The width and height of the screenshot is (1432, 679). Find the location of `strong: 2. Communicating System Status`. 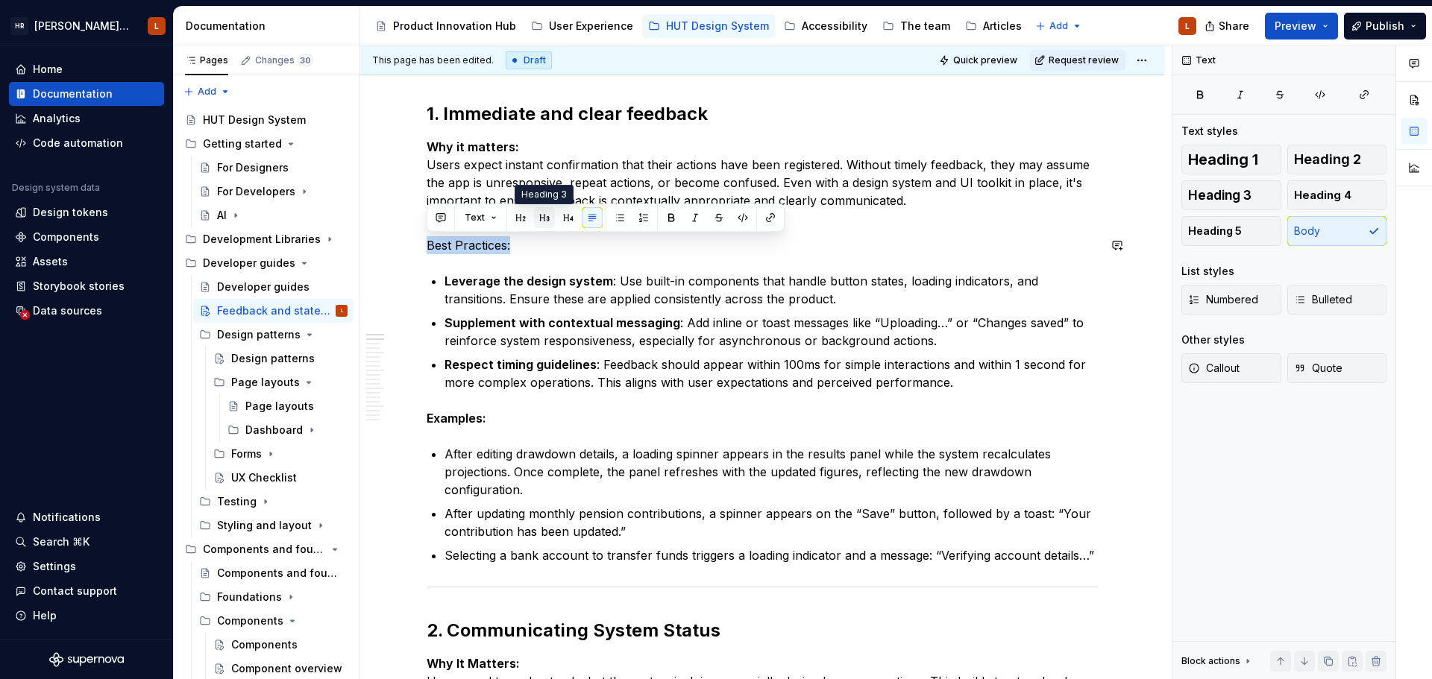

strong: 2. Communicating System Status is located at coordinates (574, 630).